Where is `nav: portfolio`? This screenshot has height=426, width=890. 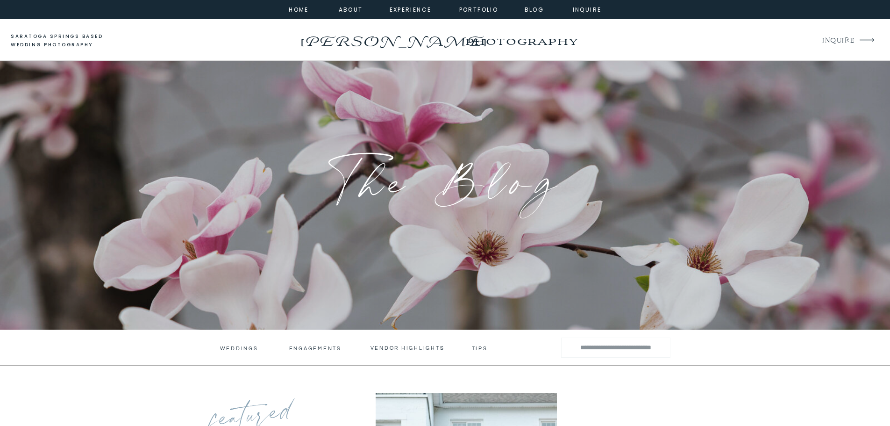
nav: portfolio is located at coordinates (479, 9).